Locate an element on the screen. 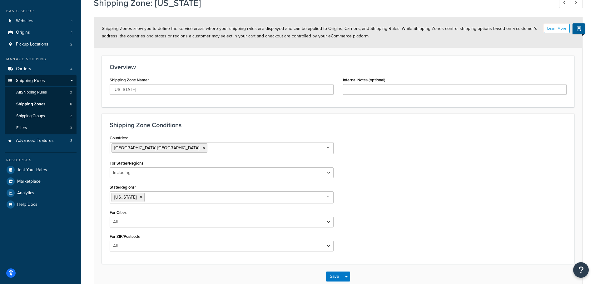 The height and width of the screenshot is (284, 595). li: Test Your Rates is located at coordinates (41, 170).